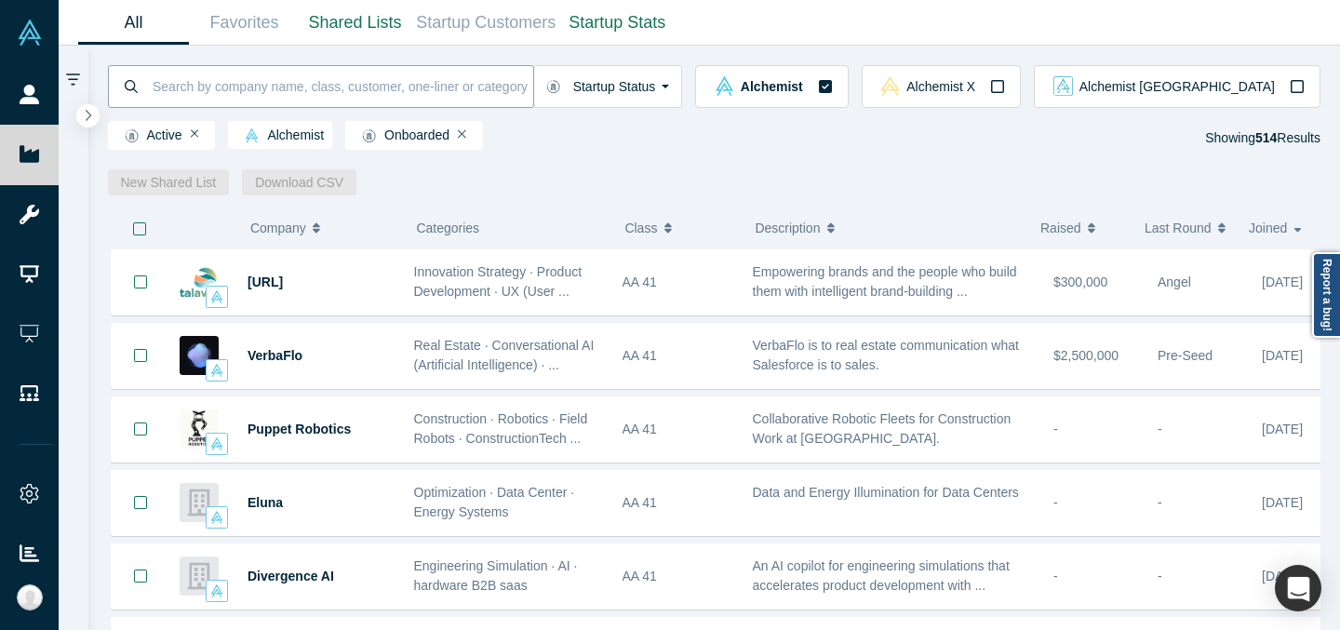 This screenshot has height=630, width=1340. Describe the element at coordinates (199, 576) in the screenshot. I see `img: Divergence AI's Logo` at that location.